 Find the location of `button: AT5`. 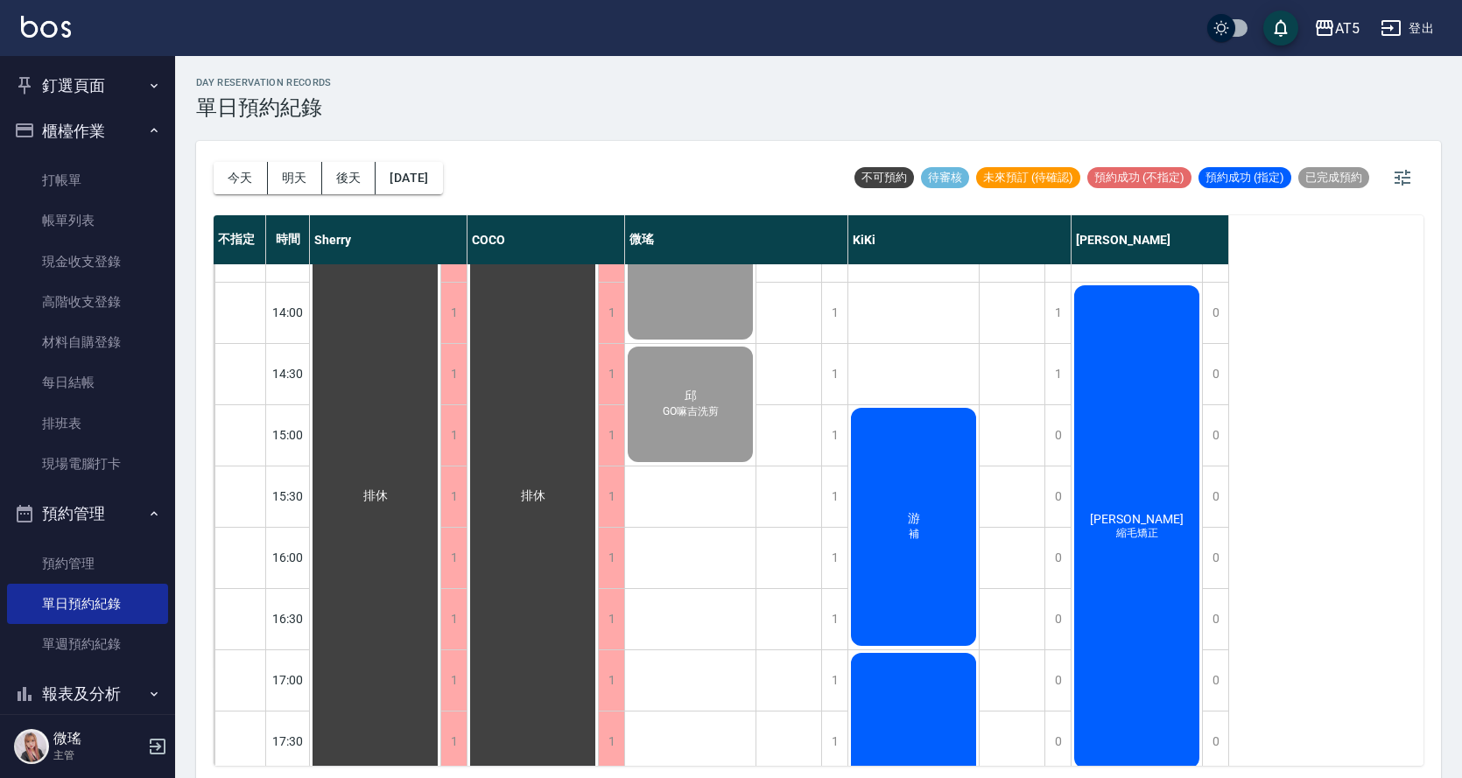

button: AT5 is located at coordinates (1337, 28).